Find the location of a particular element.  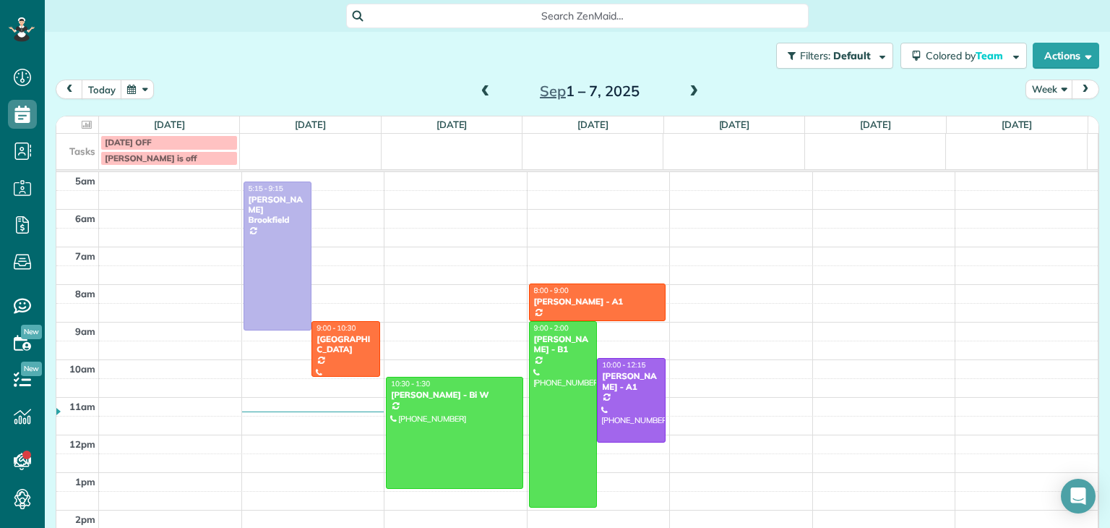

span: 10:30 - 1:30 is located at coordinates (411, 383).